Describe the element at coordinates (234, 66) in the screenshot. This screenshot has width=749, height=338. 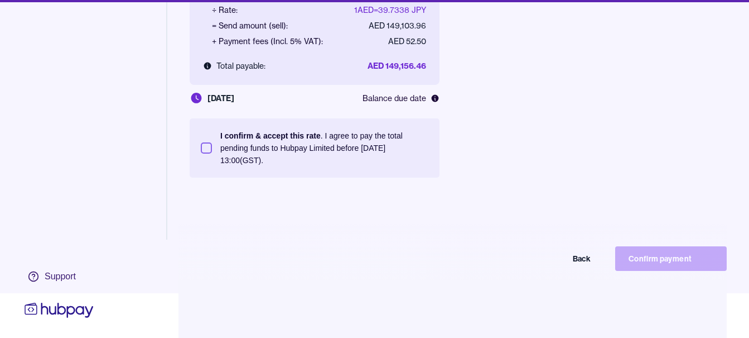
I see `div: Total payable:` at that location.